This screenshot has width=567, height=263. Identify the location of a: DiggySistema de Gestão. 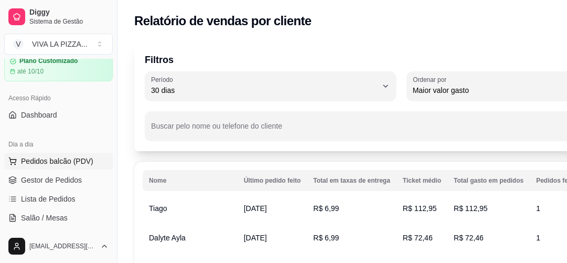
(58, 17).